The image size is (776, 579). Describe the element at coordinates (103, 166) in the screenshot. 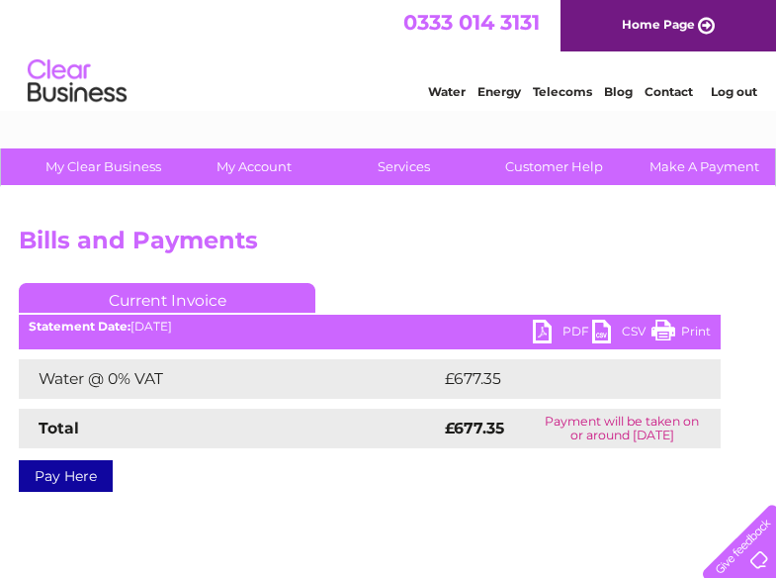

I see `a: My Clear Business` at that location.